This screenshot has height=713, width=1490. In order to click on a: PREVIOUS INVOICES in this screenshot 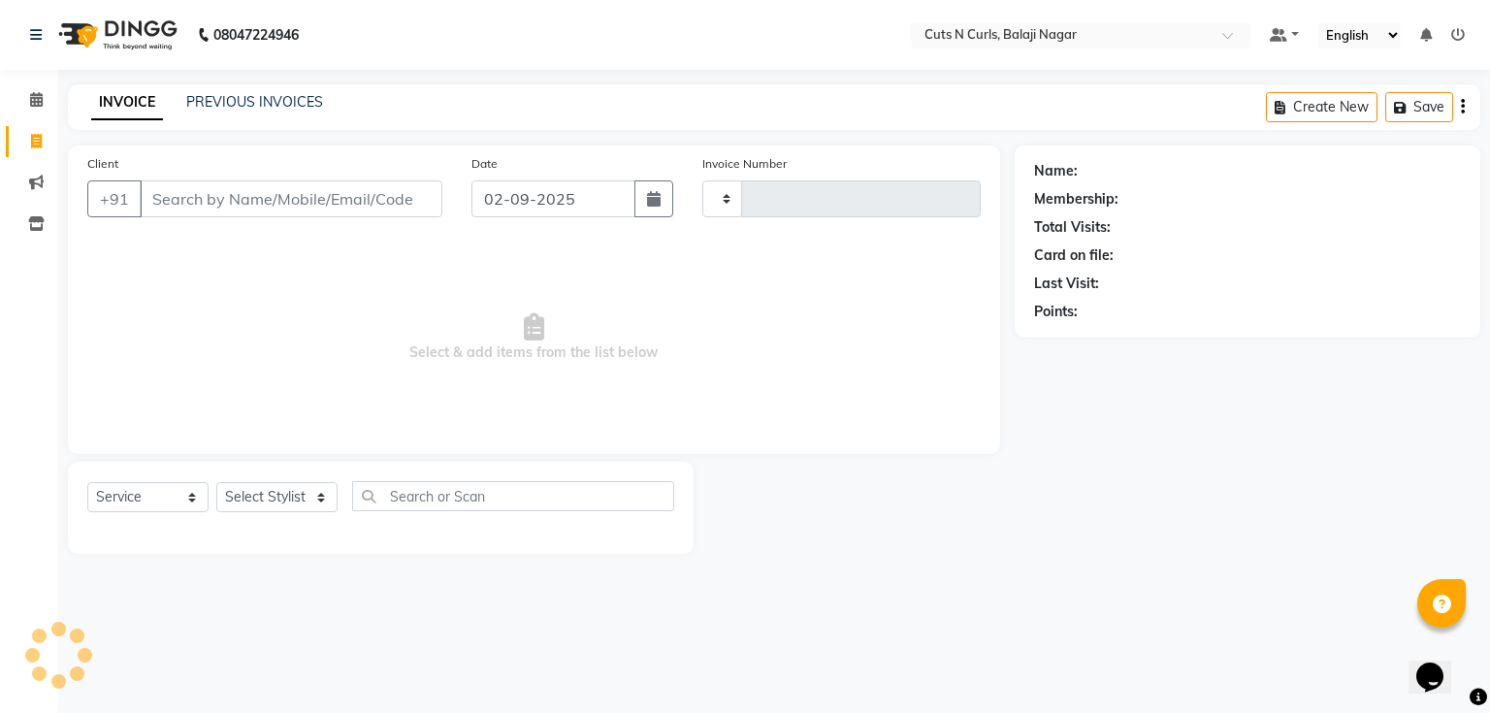, I will do `click(254, 102)`.